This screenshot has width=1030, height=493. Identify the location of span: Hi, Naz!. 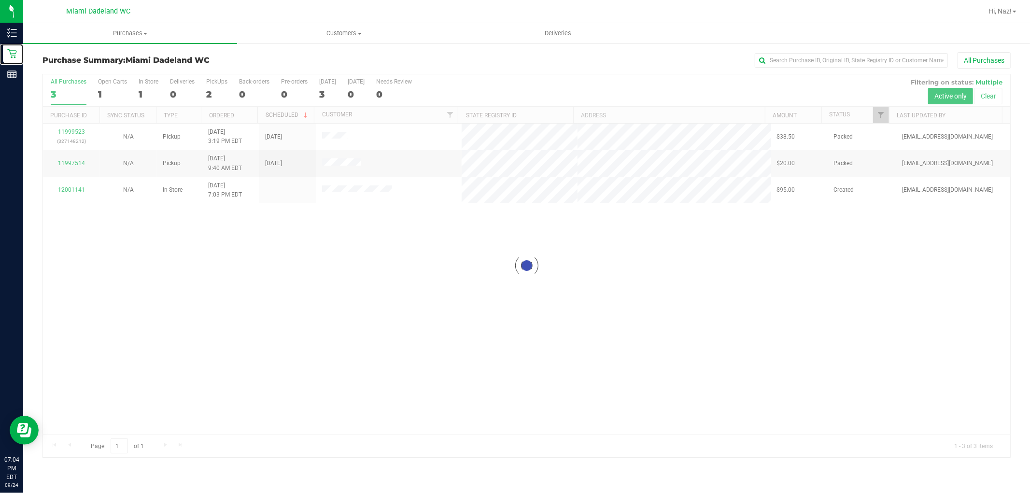
(1000, 11).